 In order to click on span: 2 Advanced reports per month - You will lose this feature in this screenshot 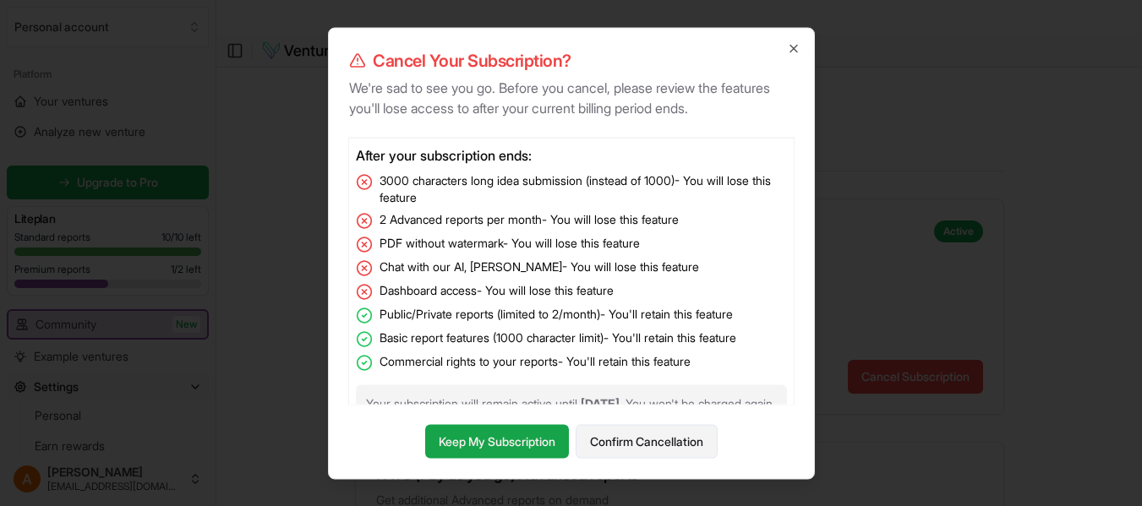, I will do `click(529, 219)`.